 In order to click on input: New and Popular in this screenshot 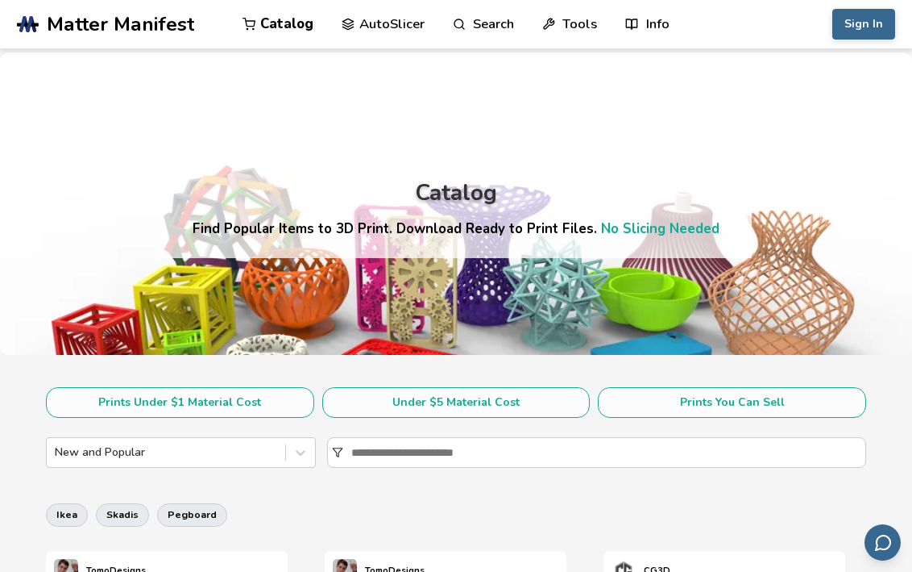, I will do `click(56, 452)`.